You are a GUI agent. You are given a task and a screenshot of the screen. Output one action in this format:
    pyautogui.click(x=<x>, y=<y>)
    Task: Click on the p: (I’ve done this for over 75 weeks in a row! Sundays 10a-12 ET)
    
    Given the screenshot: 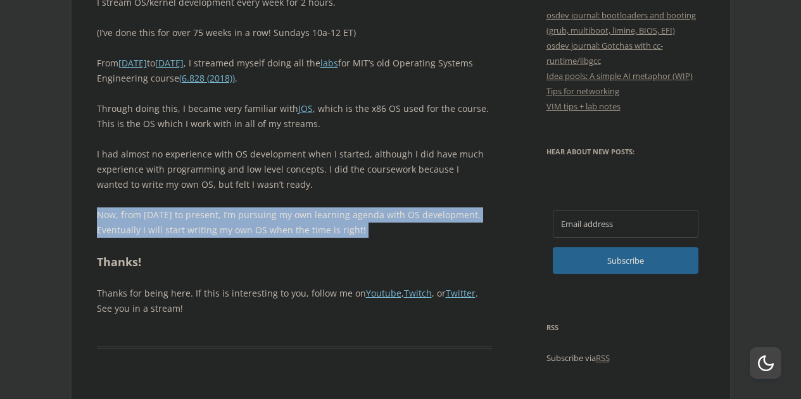 What is the action you would take?
    pyautogui.click(x=294, y=33)
    